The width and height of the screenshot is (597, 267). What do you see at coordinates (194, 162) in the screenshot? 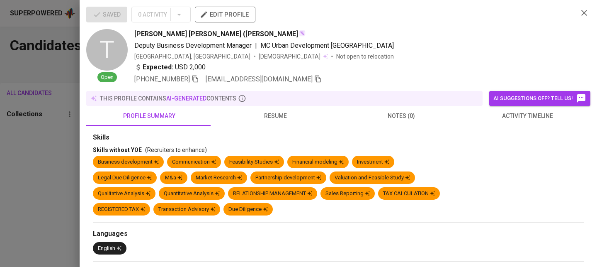
I see `div: Communication` at bounding box center [194, 162].